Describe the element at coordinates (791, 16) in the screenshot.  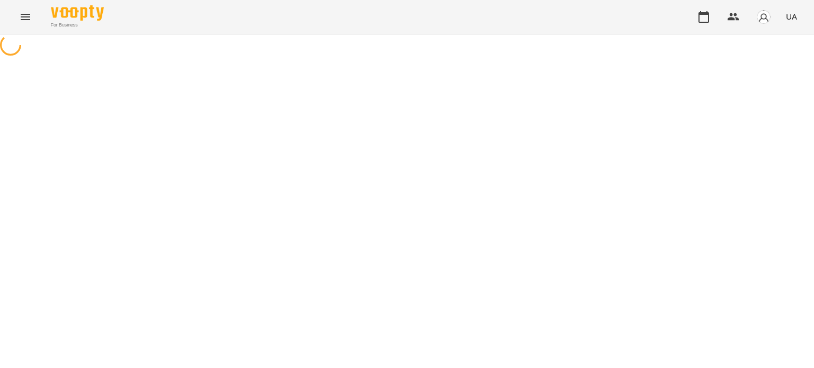
I see `button: UA` at that location.